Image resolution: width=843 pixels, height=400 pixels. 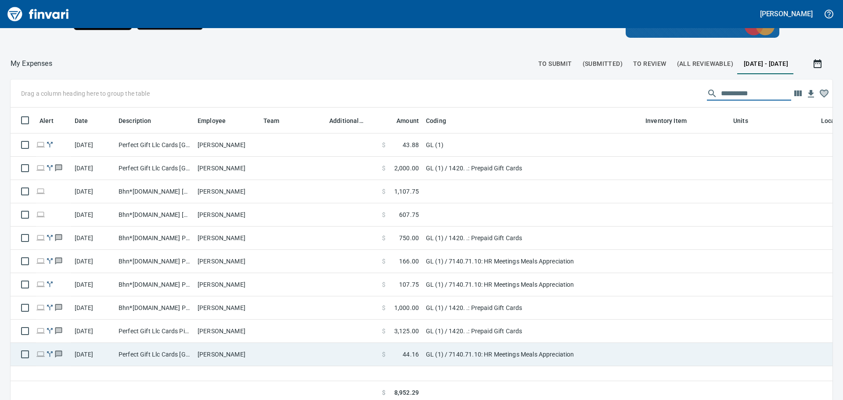 What do you see at coordinates (406, 331) in the screenshot?
I see `span: 3,125.00` at bounding box center [406, 331].